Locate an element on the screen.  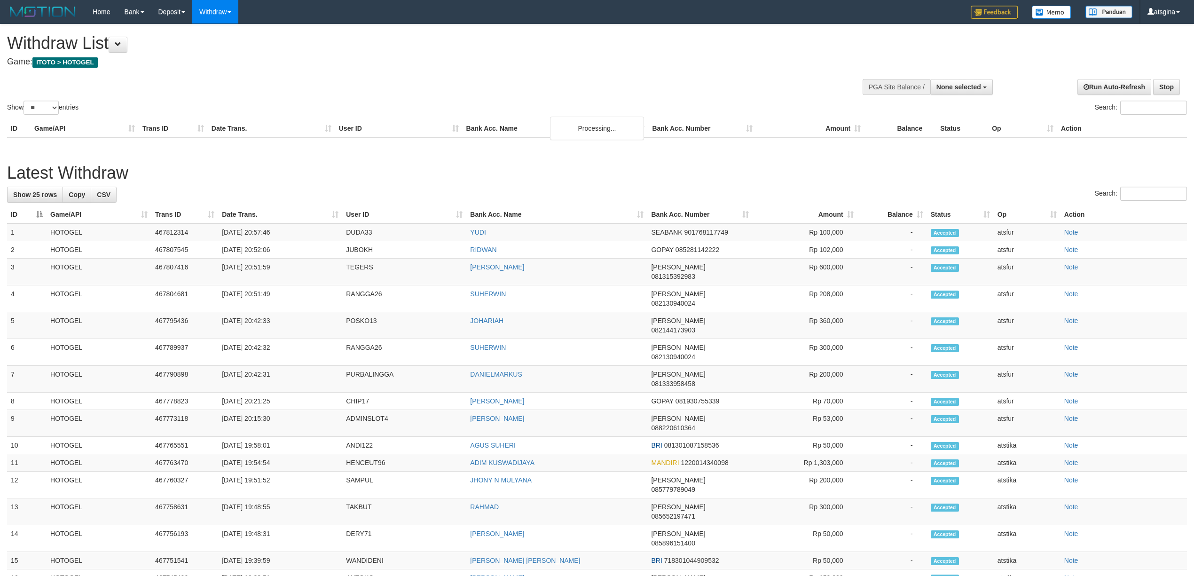
span: SEABANK is located at coordinates (666, 232).